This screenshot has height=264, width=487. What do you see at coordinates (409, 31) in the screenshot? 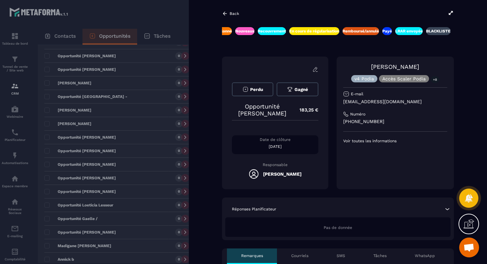
I see `p: LRAR envoyée` at bounding box center [409, 31].